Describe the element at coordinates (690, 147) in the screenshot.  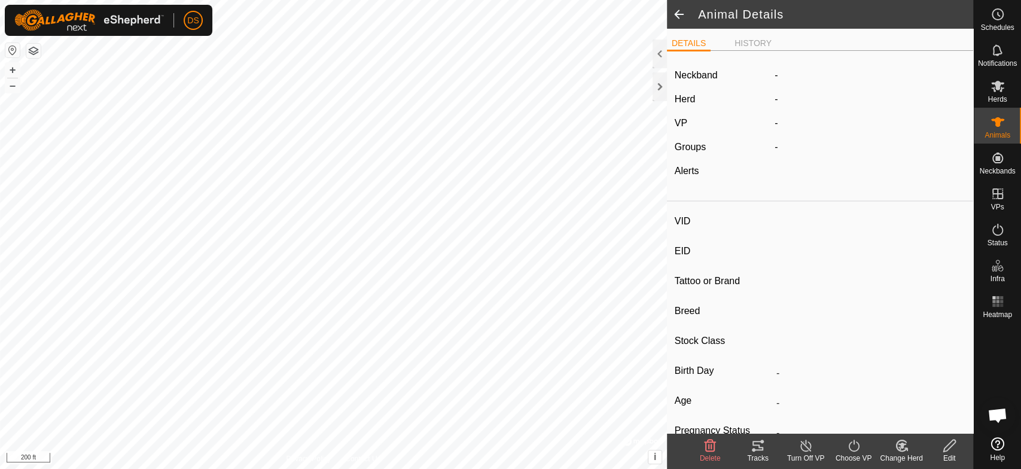
I see `label: Groups` at that location.